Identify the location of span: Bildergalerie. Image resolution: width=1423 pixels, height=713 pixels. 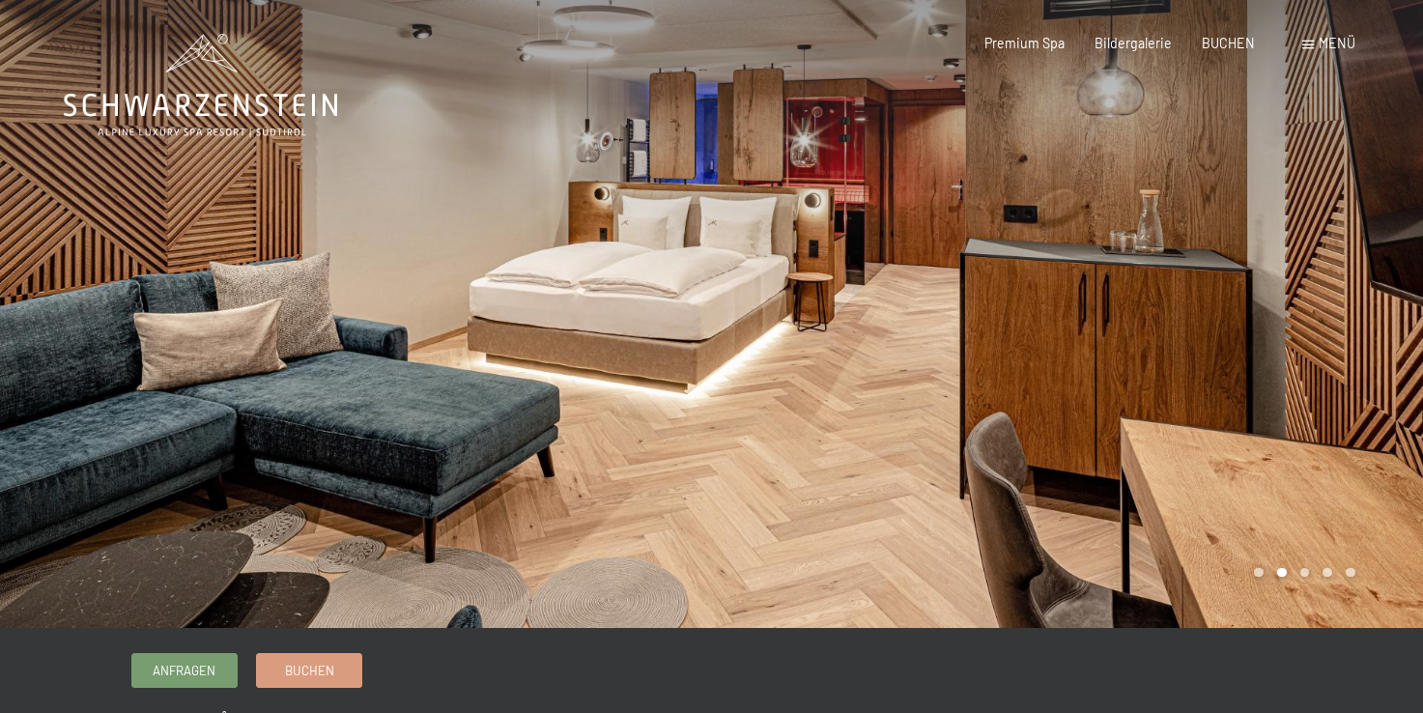
(1133, 42).